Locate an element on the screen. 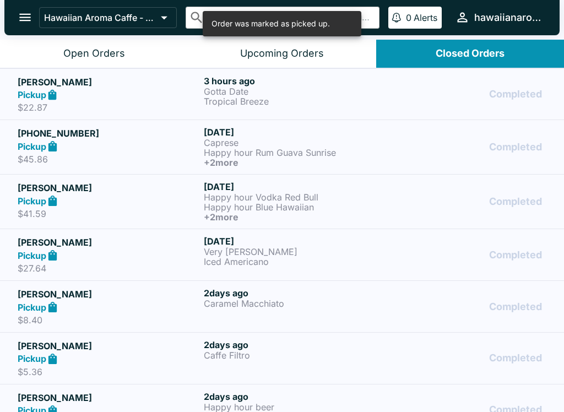 The image size is (564, 412). p: Caffe Filtro is located at coordinates (295, 355).